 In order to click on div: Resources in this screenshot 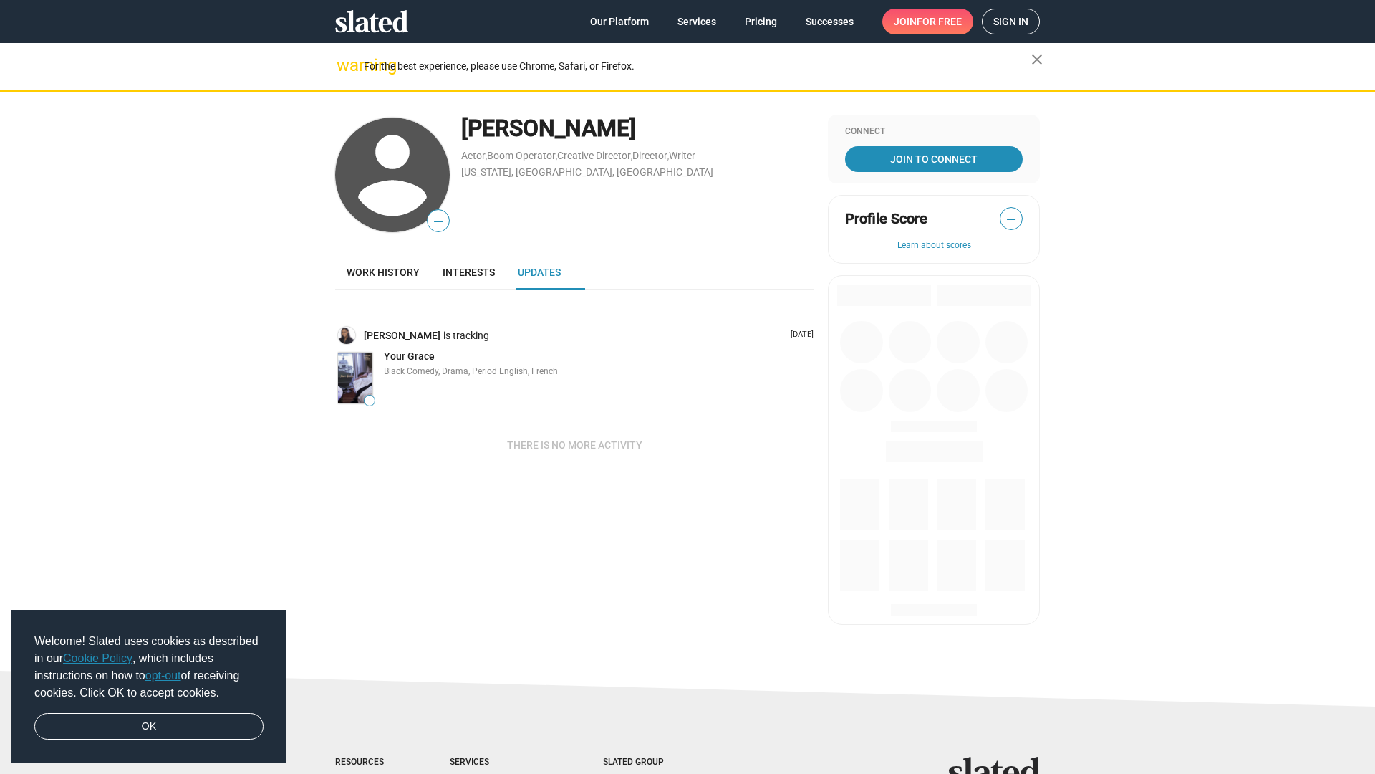, I will do `click(364, 762)`.